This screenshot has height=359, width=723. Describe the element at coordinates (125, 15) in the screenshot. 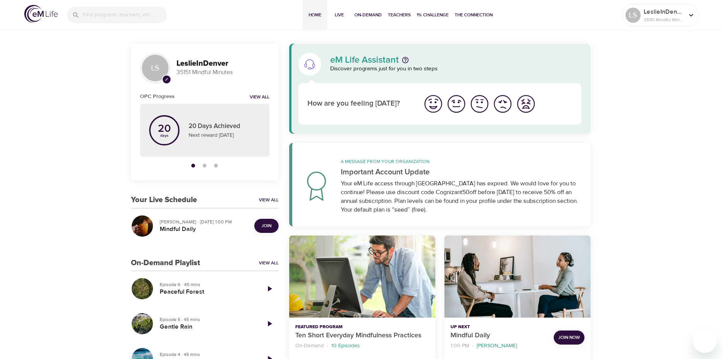

I see `input: Find programs, teachers, etc...` at that location.